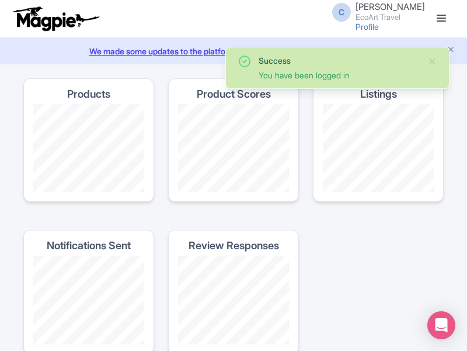 The height and width of the screenshot is (351, 467). I want to click on h4: Review Responses, so click(234, 245).